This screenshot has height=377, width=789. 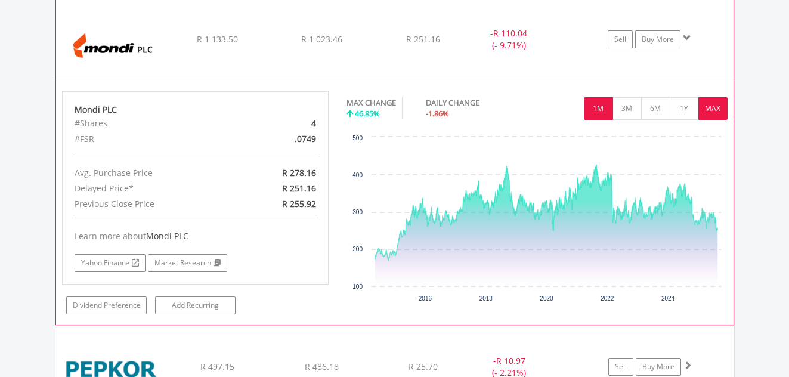 What do you see at coordinates (509, 39) in the screenshot?
I see `div: - (- 9.71%)` at bounding box center [509, 39].